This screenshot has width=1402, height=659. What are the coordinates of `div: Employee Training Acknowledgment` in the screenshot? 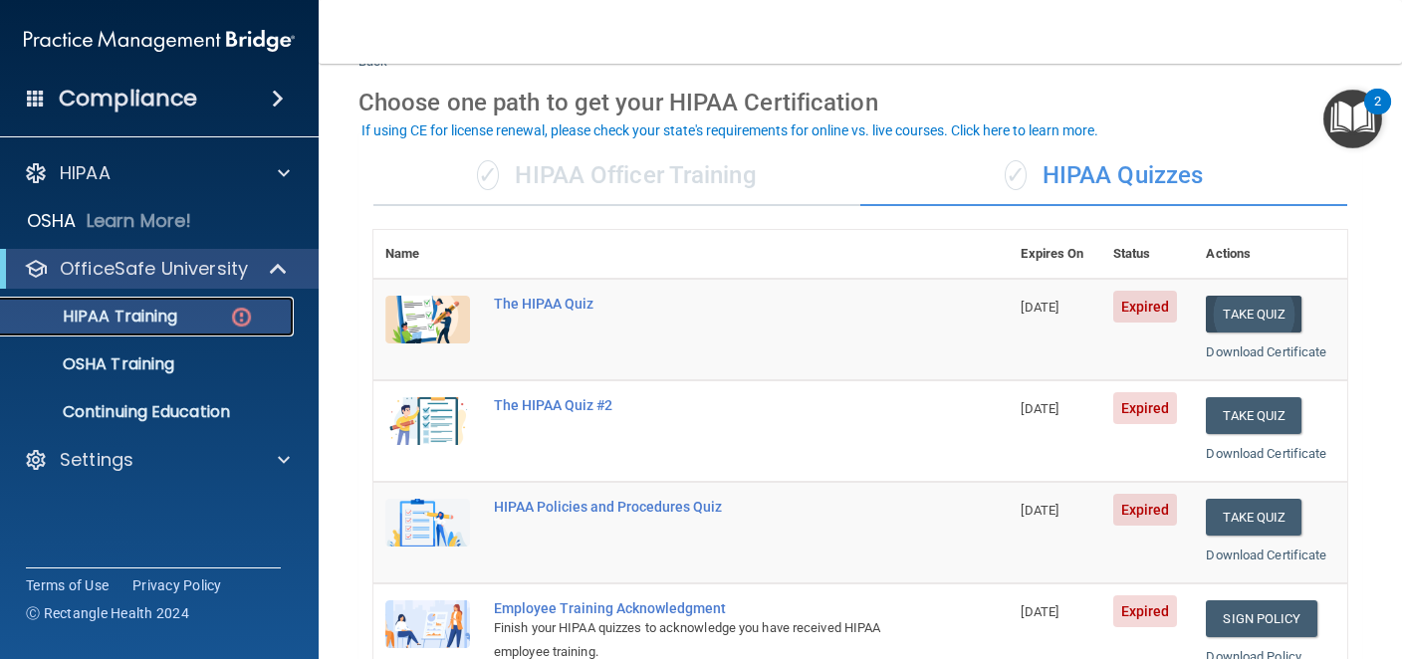 It's located at (701, 608).